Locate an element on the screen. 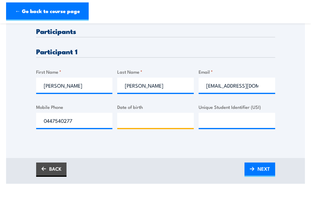 The image size is (311, 198). a: NEXT is located at coordinates (260, 170).